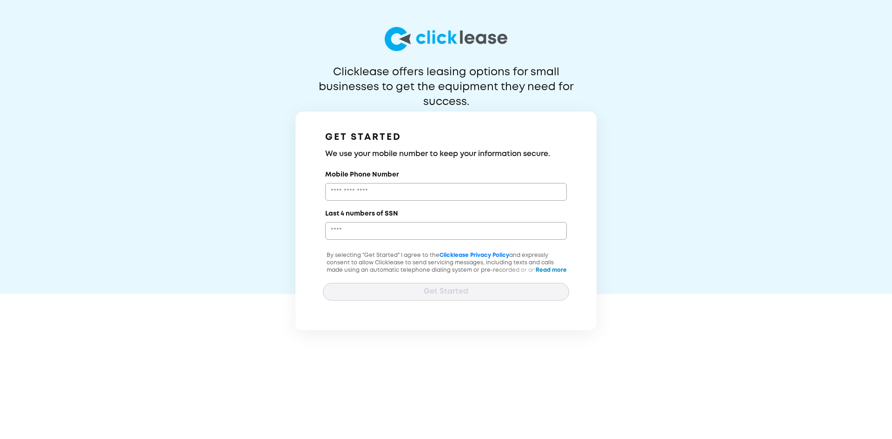  Describe the element at coordinates (361, 214) in the screenshot. I see `label: Last 4 numbers of SSN` at that location.